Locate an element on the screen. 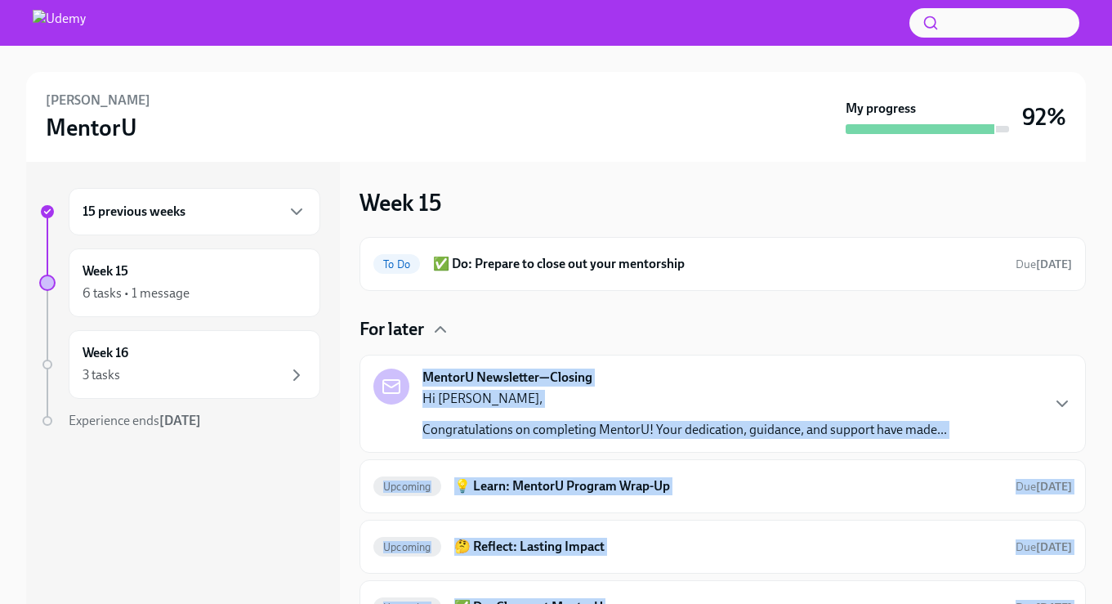 The width and height of the screenshot is (1112, 604). strong: MentorU Newsletter—Closing is located at coordinates (507, 377).